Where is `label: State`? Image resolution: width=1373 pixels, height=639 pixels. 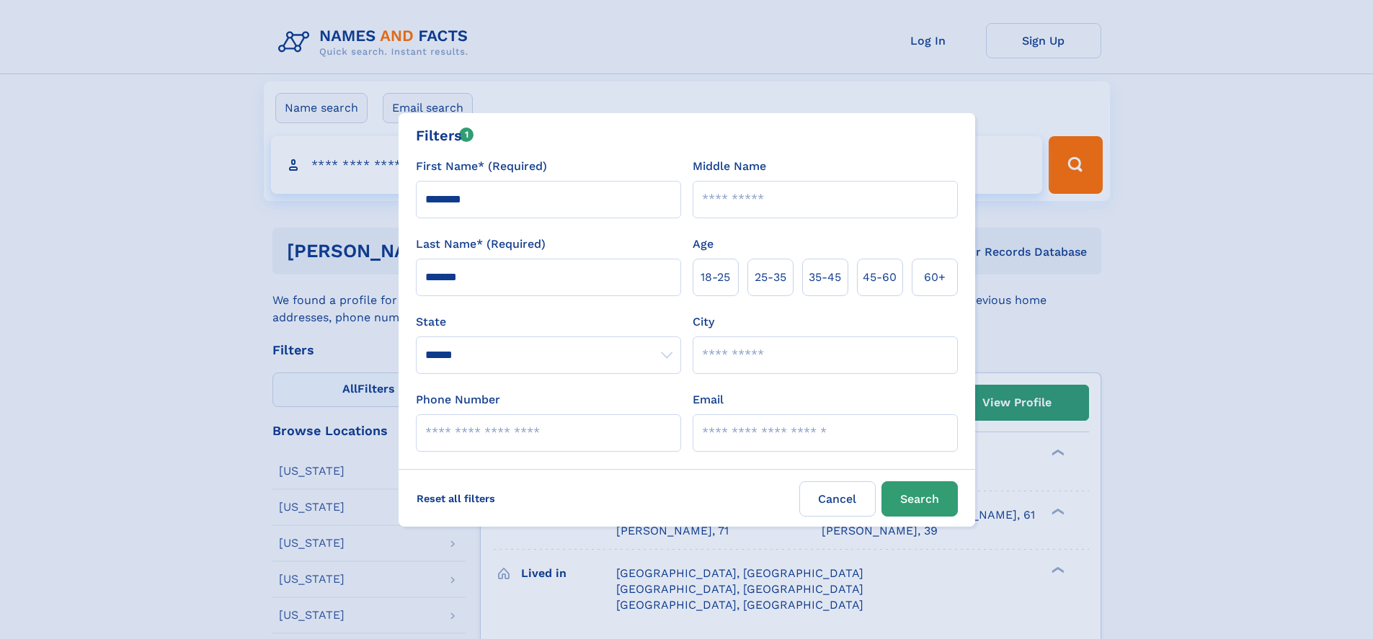 label: State is located at coordinates (549, 322).